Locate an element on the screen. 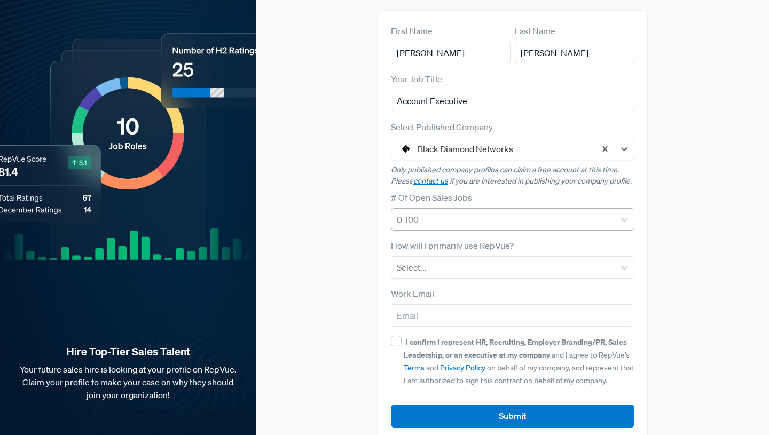 The height and width of the screenshot is (435, 769). p: Only published company profiles can claim a free account at this time. Please if you are interest... is located at coordinates (513, 176).